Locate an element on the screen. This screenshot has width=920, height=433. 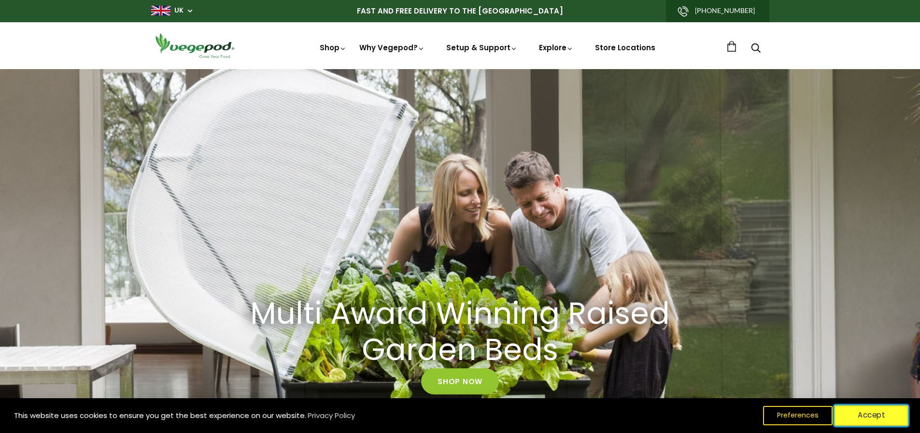
a: Search is located at coordinates (756, 49).